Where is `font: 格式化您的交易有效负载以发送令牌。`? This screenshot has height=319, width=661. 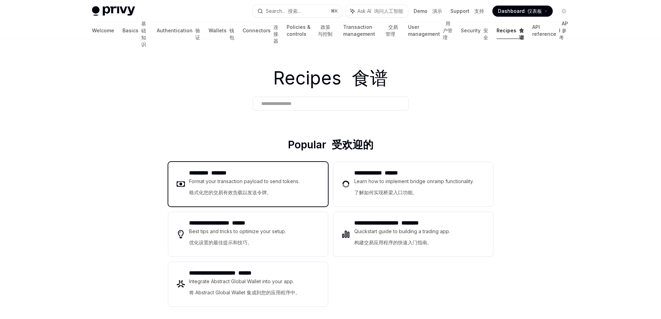
font: 格式化您的交易有效负载以发送令牌。 is located at coordinates (230, 192).